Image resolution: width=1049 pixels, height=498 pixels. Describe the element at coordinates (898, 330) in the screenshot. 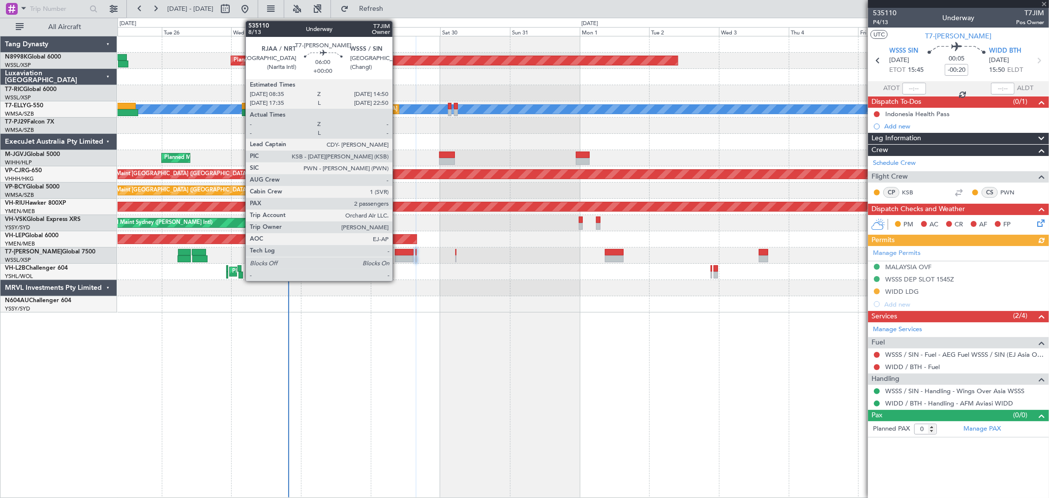

I see `a: Manage Services` at that location.